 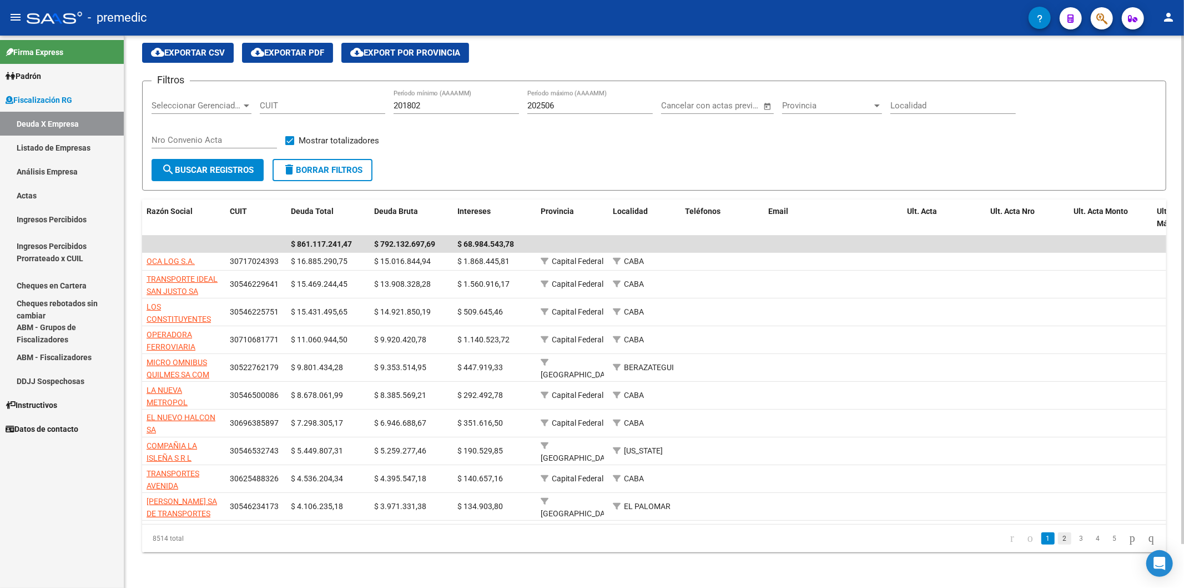 I want to click on li: page 1, so click(x=1048, y=538).